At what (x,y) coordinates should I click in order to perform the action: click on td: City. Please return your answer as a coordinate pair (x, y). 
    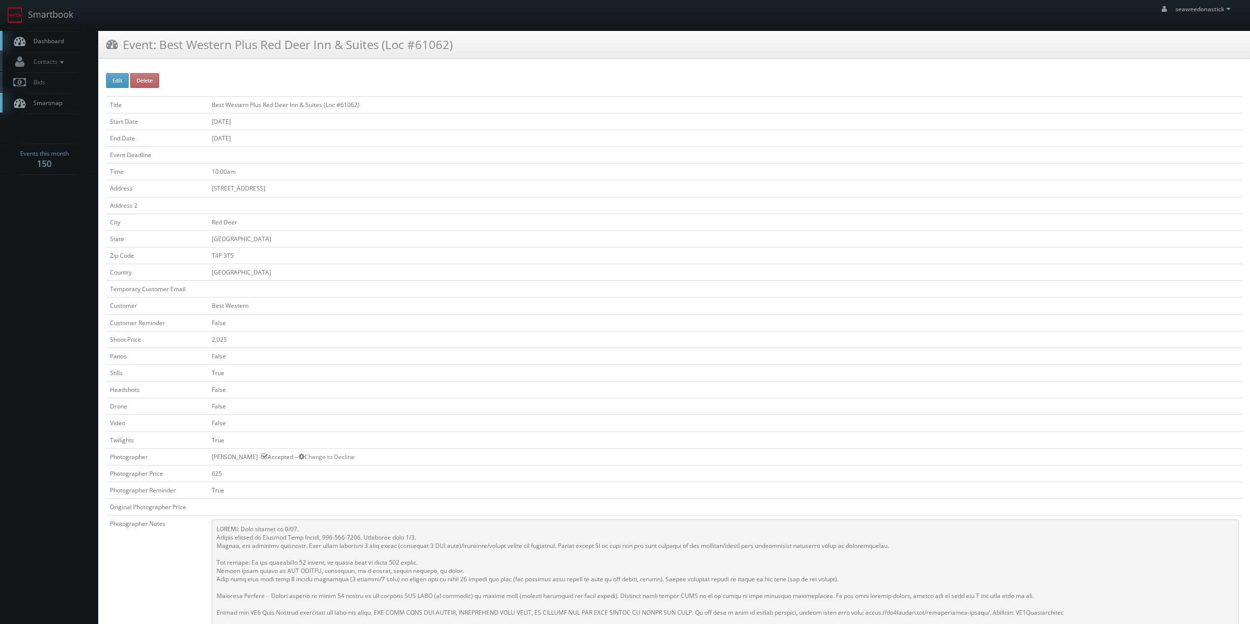
    Looking at the image, I should click on (157, 222).